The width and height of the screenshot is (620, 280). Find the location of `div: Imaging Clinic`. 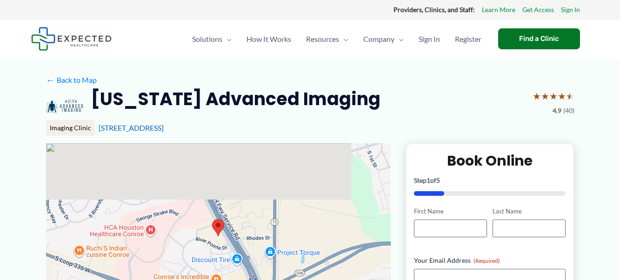

div: Imaging Clinic is located at coordinates (70, 128).